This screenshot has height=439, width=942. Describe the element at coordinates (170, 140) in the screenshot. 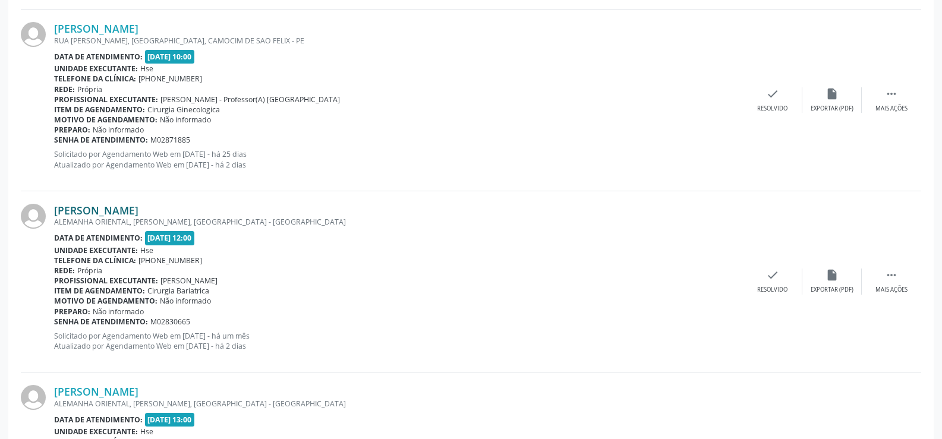

I see `span: M02871885` at that location.